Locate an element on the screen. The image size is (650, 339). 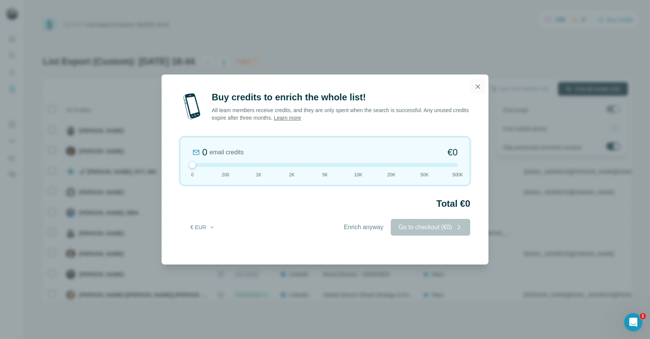
h2: Total €0 is located at coordinates (325, 204).